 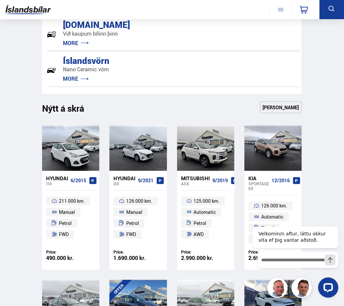 I want to click on img: G0Ugv5HjCgRt.svg, so click(x=28, y=9).